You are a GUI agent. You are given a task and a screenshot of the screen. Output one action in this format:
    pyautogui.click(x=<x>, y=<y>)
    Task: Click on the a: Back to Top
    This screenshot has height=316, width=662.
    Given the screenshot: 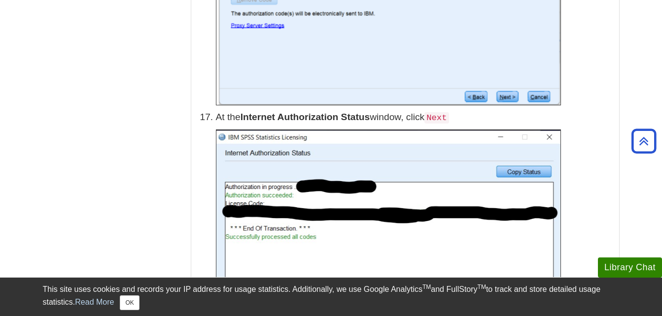 What is the action you would take?
    pyautogui.click(x=643, y=141)
    